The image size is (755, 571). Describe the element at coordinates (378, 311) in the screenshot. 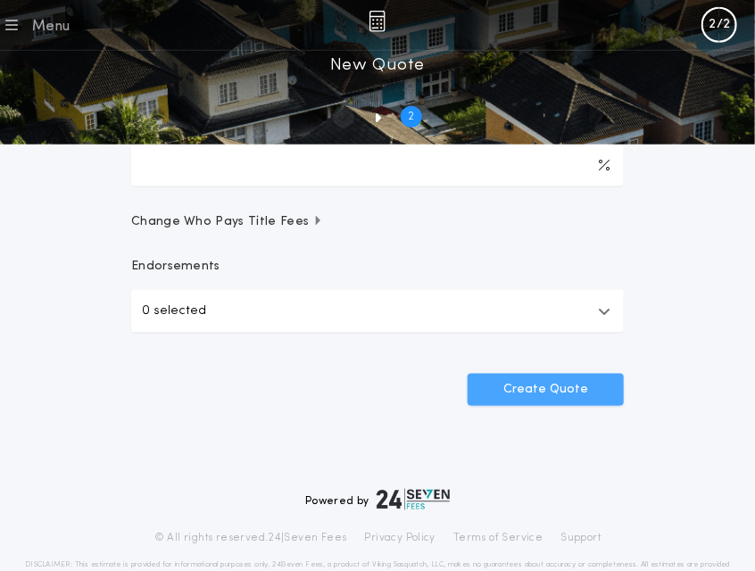

I see `button: 0 selected` at that location.